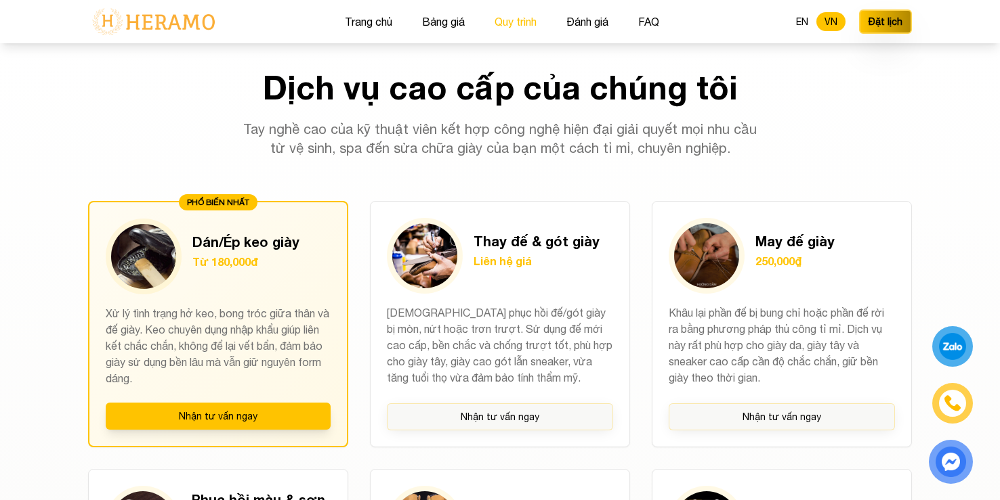  I want to click on button: VN, so click(830, 22).